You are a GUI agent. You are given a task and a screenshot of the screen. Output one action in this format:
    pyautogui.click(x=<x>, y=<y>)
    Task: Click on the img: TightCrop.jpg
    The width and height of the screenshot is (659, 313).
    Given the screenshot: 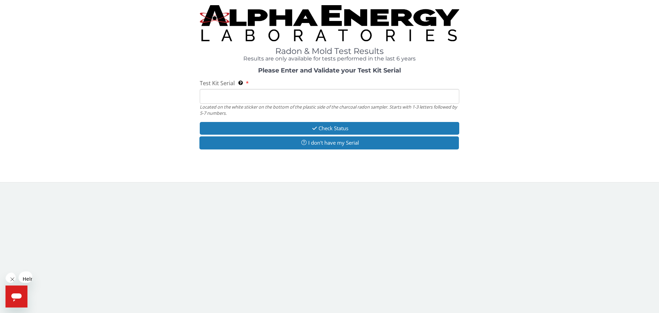 What is the action you would take?
    pyautogui.click(x=329, y=23)
    